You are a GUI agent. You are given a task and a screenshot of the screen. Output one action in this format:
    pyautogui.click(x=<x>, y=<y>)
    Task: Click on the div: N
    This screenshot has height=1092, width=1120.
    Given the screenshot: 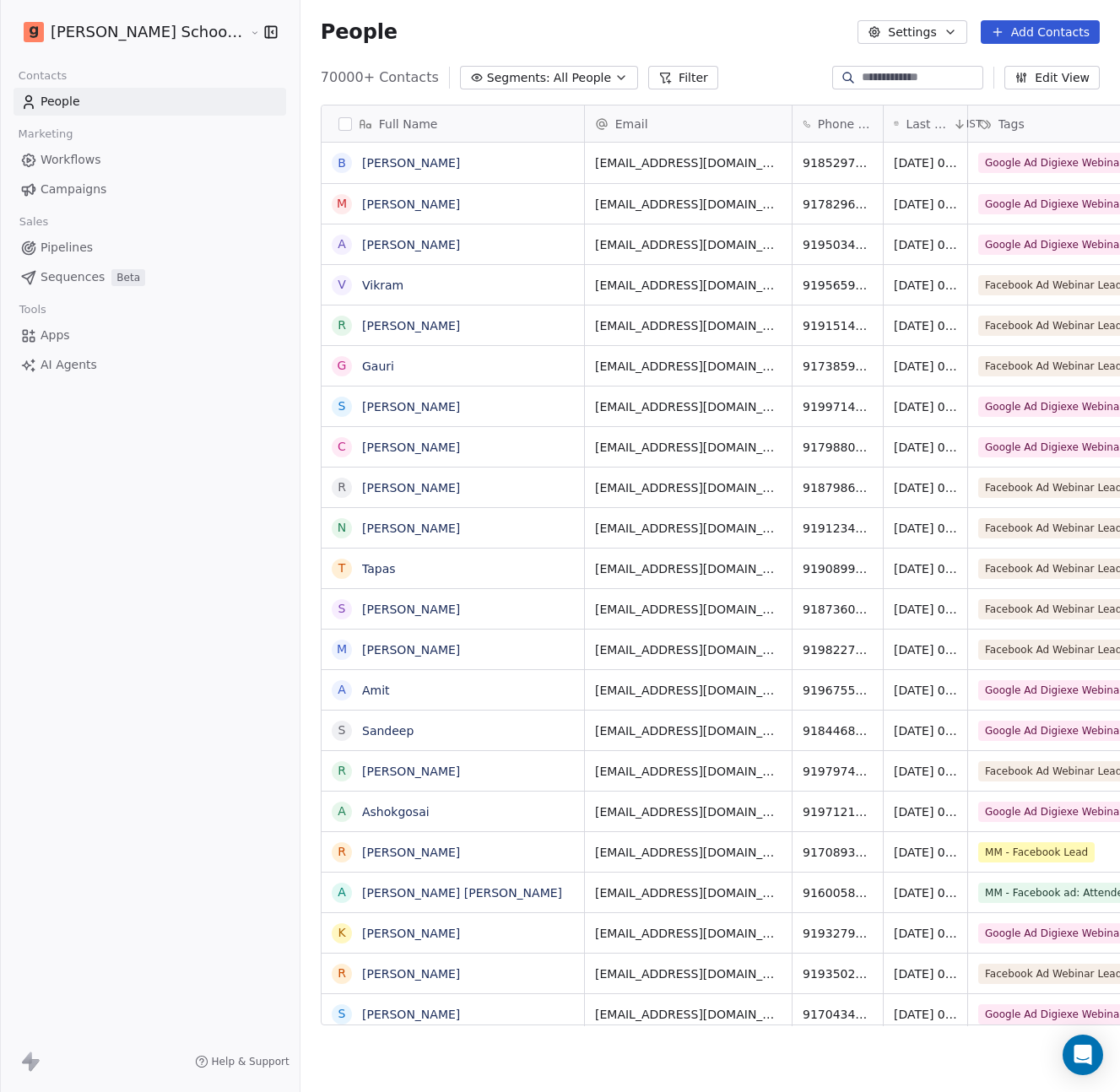 What is the action you would take?
    pyautogui.click(x=341, y=527)
    